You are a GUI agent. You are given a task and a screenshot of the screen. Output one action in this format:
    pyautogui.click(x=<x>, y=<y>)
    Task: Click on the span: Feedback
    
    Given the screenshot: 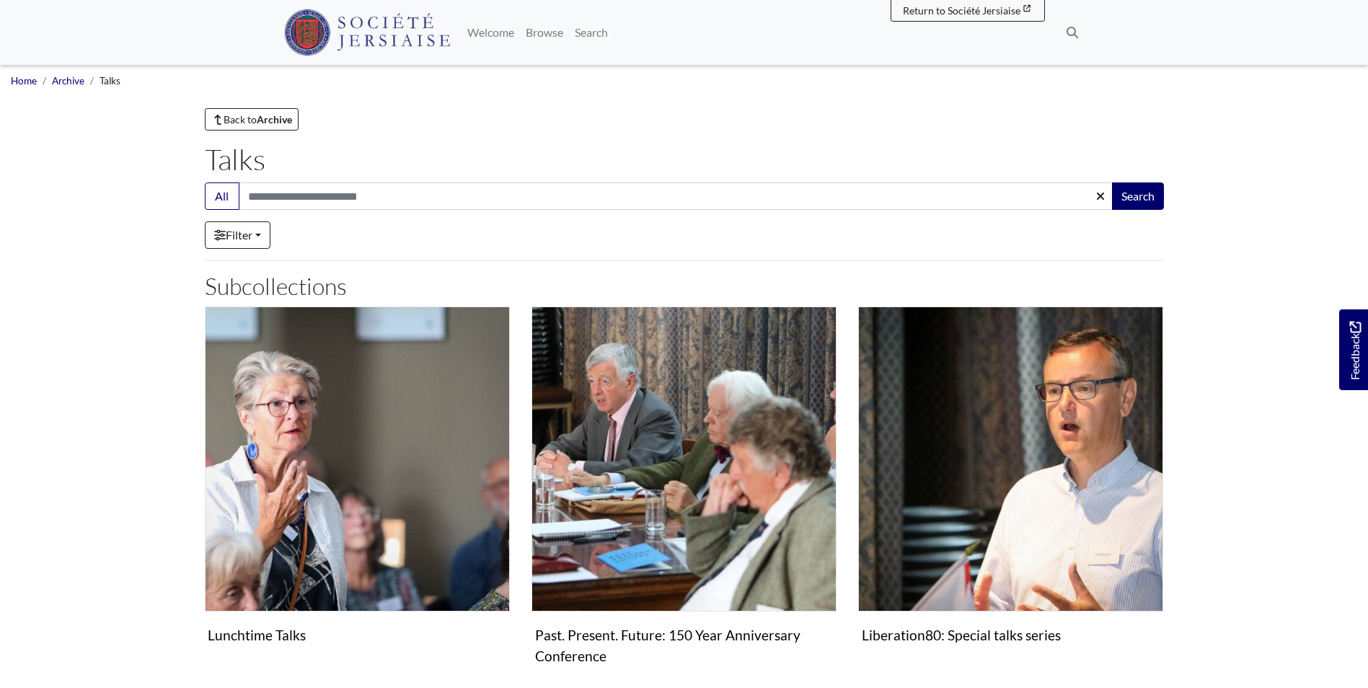 What is the action you would take?
    pyautogui.click(x=1355, y=351)
    